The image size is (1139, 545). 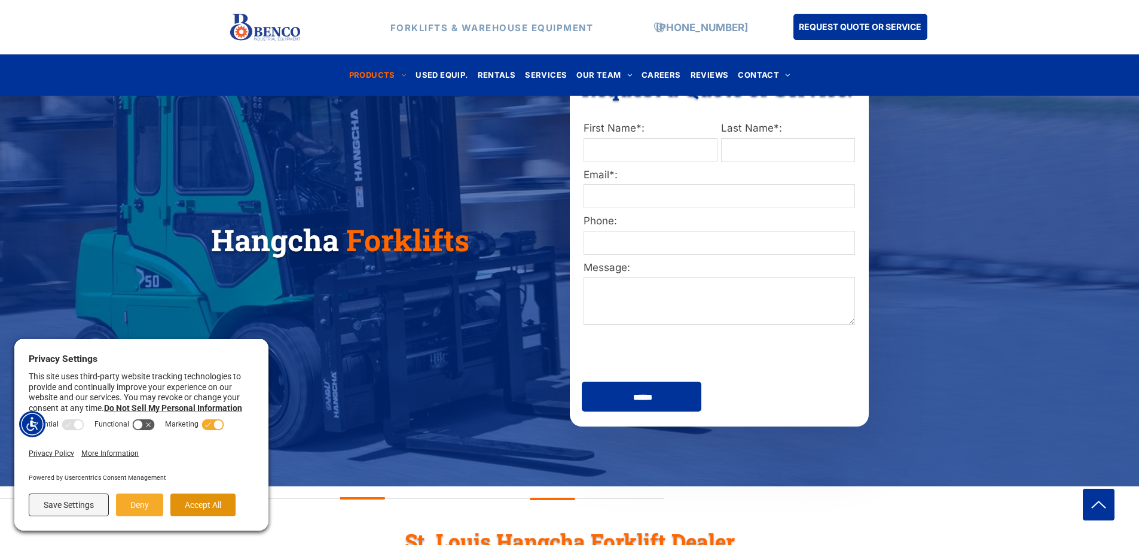 What do you see at coordinates (441, 75) in the screenshot?
I see `a: USED EQUIP.` at bounding box center [441, 75].